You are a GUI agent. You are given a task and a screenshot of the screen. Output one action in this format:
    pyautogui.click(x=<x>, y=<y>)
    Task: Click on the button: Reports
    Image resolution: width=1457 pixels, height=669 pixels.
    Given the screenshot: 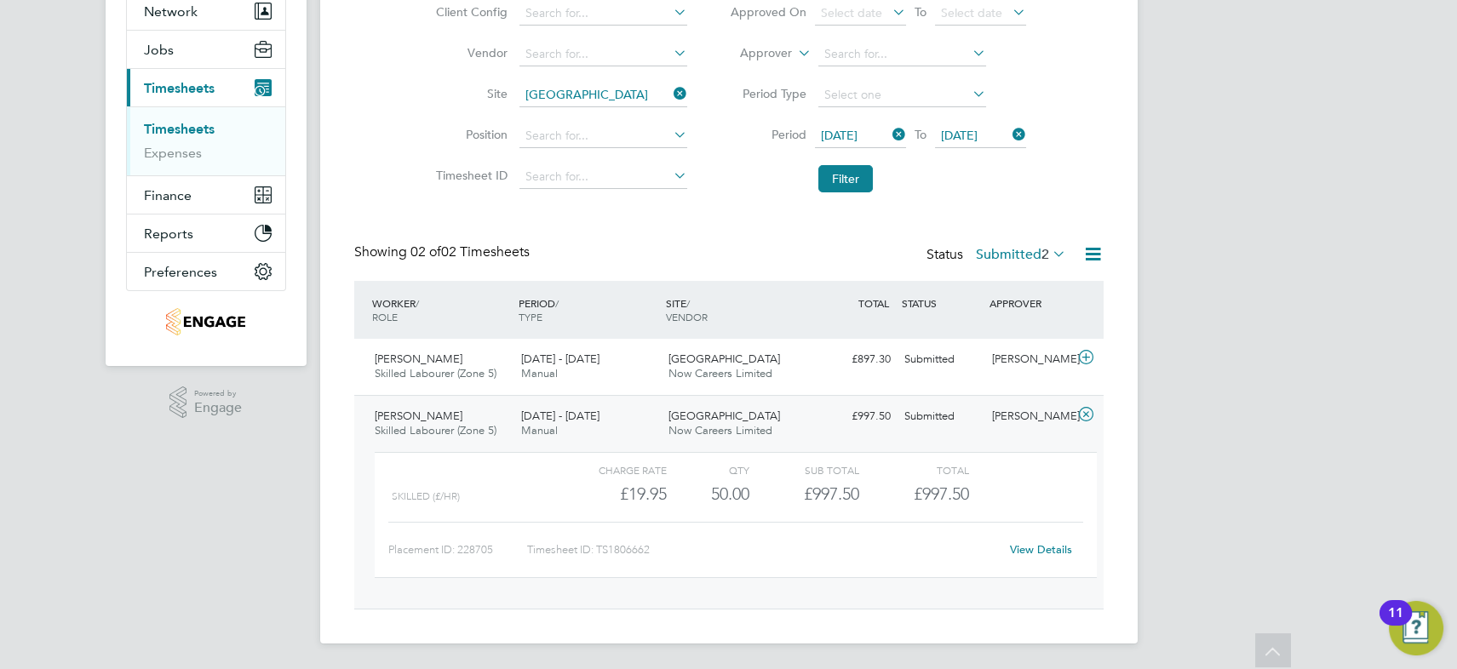 What is the action you would take?
    pyautogui.click(x=206, y=233)
    